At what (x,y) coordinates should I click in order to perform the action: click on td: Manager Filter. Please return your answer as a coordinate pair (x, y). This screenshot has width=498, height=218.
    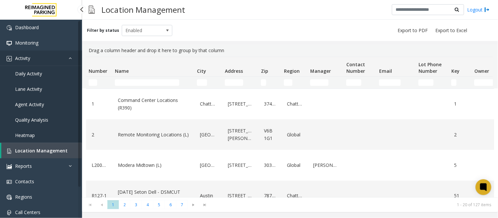
    Looking at the image, I should click on (325, 83).